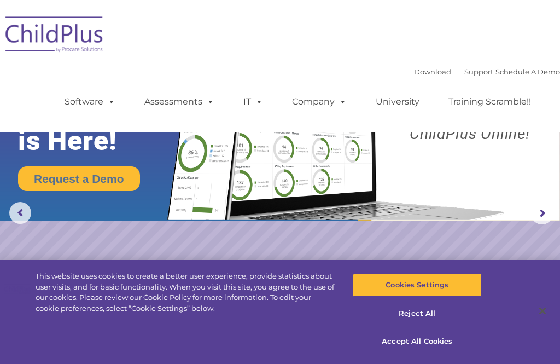 The width and height of the screenshot is (560, 364). I want to click on a: Download, so click(433, 72).